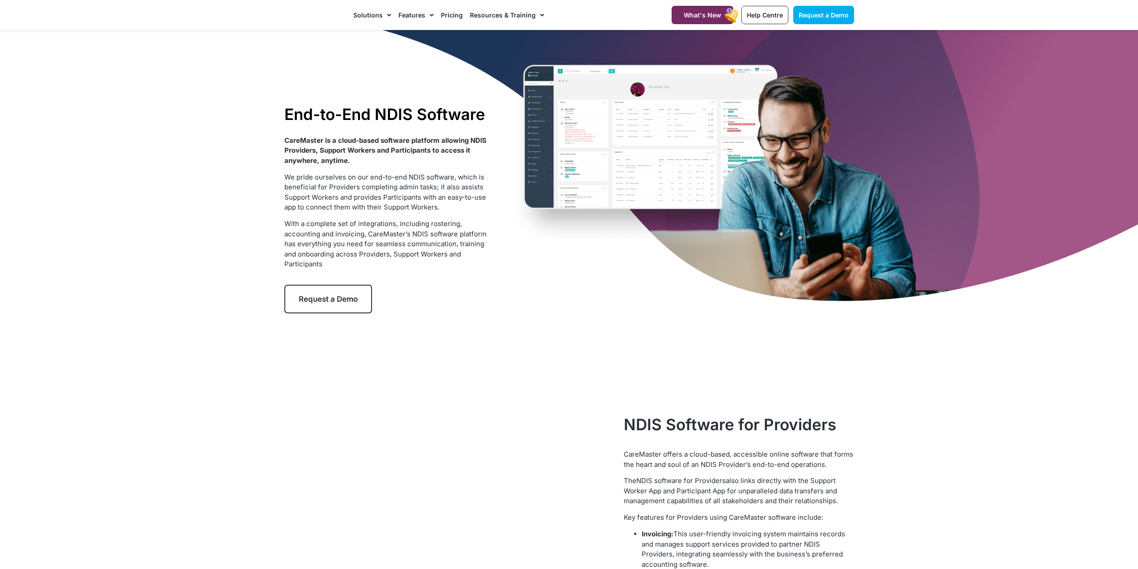 The height and width of the screenshot is (569, 1138). I want to click on span: CareMaster offers a cloud-based, accessible online software that forms the heart and soul of an N..., so click(739, 459).